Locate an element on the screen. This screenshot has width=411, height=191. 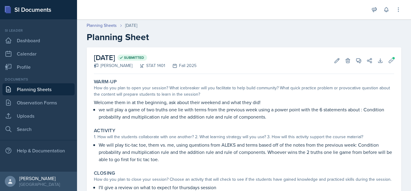
h2: Planning Sheet is located at coordinates (244, 37).